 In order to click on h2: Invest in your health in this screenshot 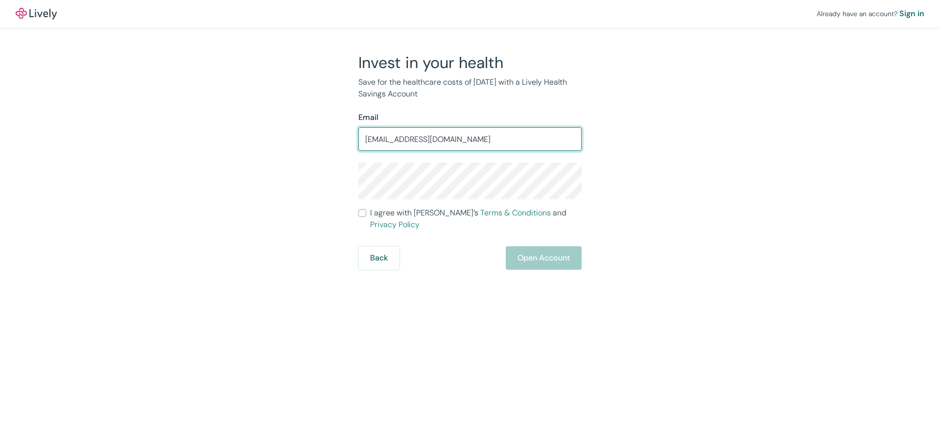, I will do `click(470, 63)`.